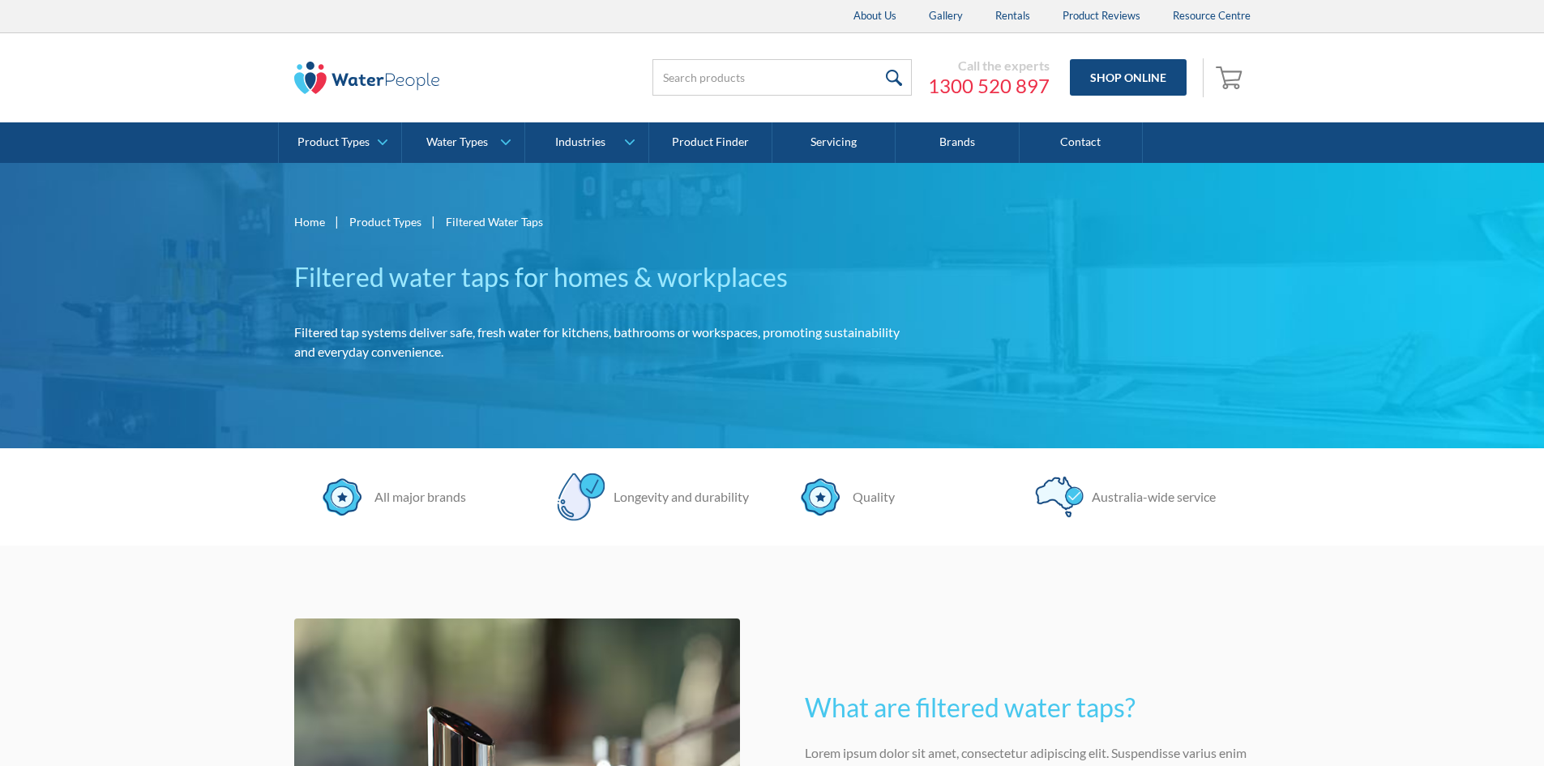 The width and height of the screenshot is (1544, 766). I want to click on input: Search products, so click(782, 77).